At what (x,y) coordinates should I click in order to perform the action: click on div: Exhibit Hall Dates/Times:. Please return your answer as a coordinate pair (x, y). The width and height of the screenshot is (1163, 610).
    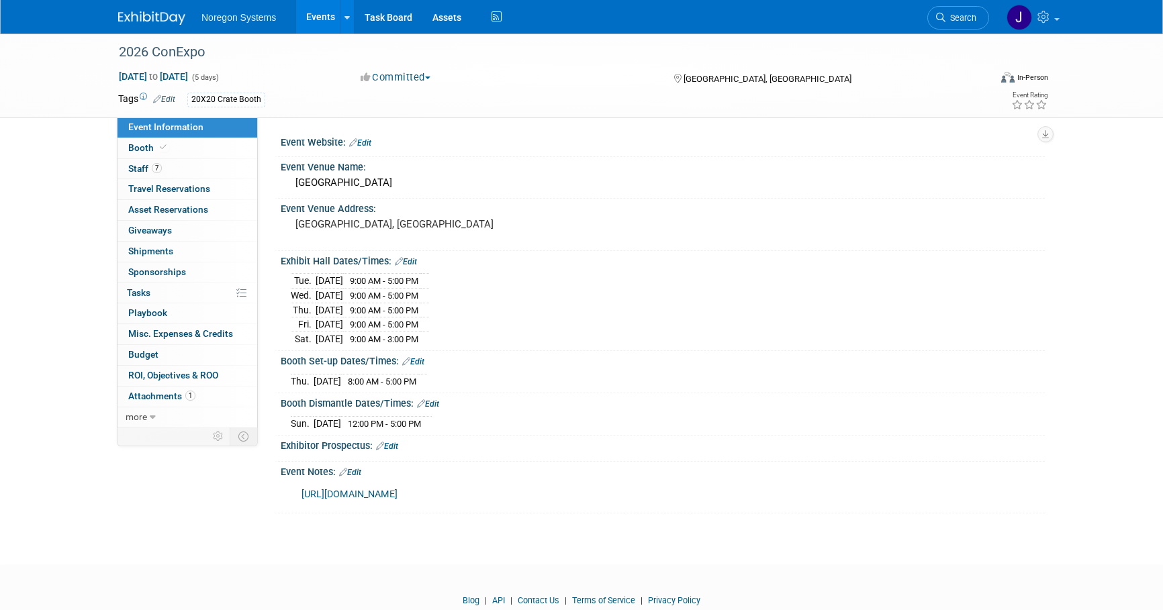
    Looking at the image, I should click on (663, 260).